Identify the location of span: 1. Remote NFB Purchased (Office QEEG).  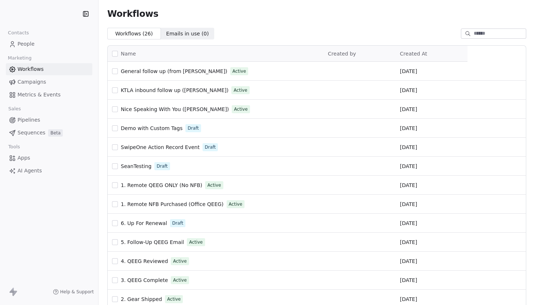
(172, 204).